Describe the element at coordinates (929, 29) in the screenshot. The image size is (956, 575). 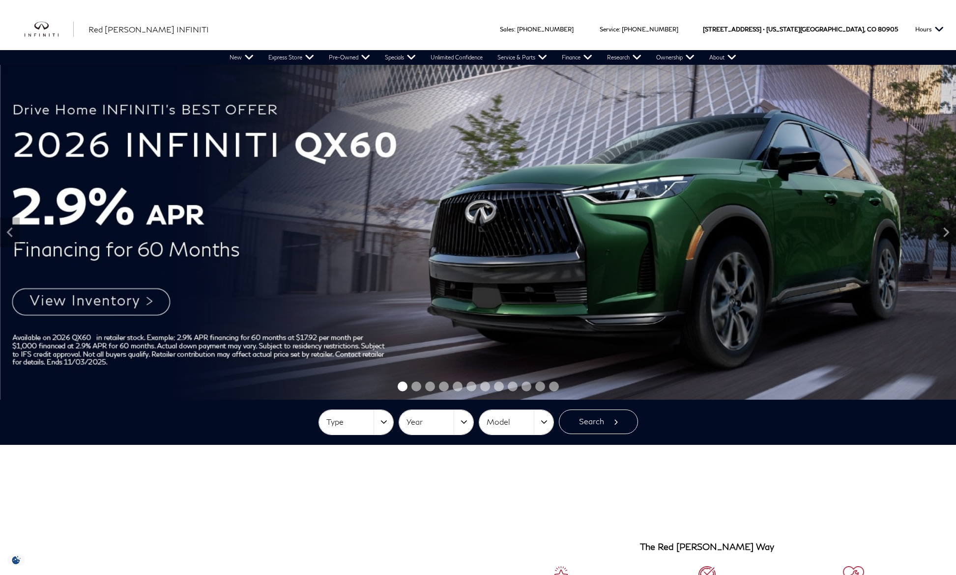
I see `button: Open the hours dropdown` at that location.